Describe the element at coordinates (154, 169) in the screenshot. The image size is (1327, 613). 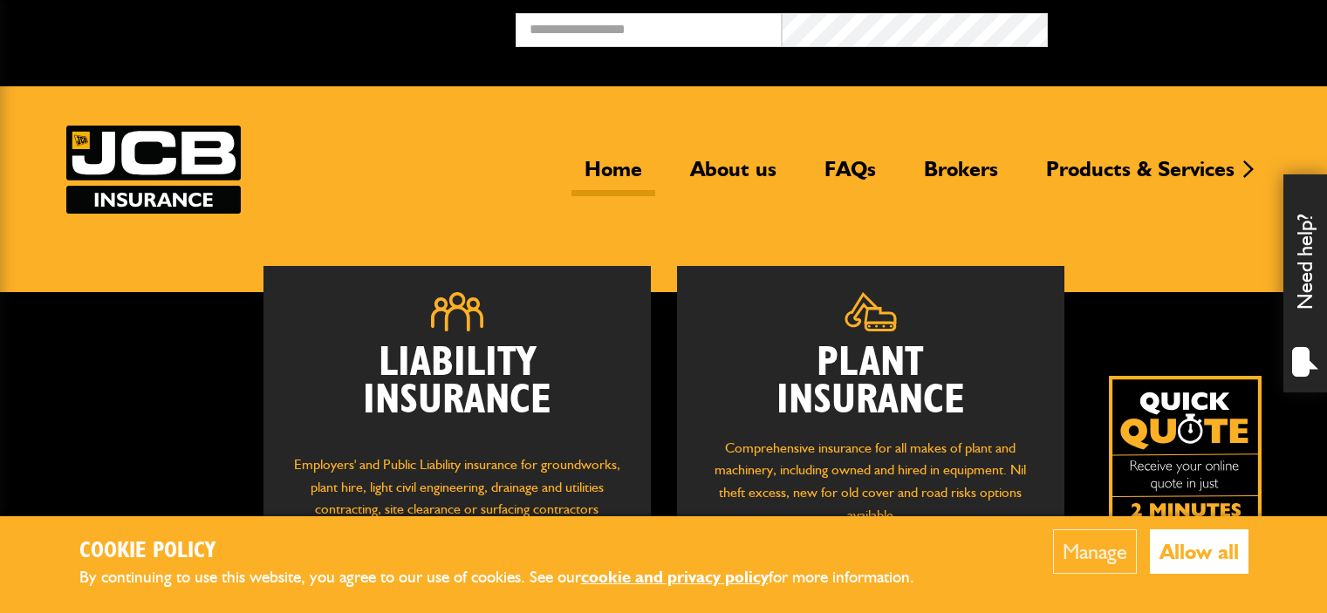
I see `a: JCB Insurance Services` at that location.